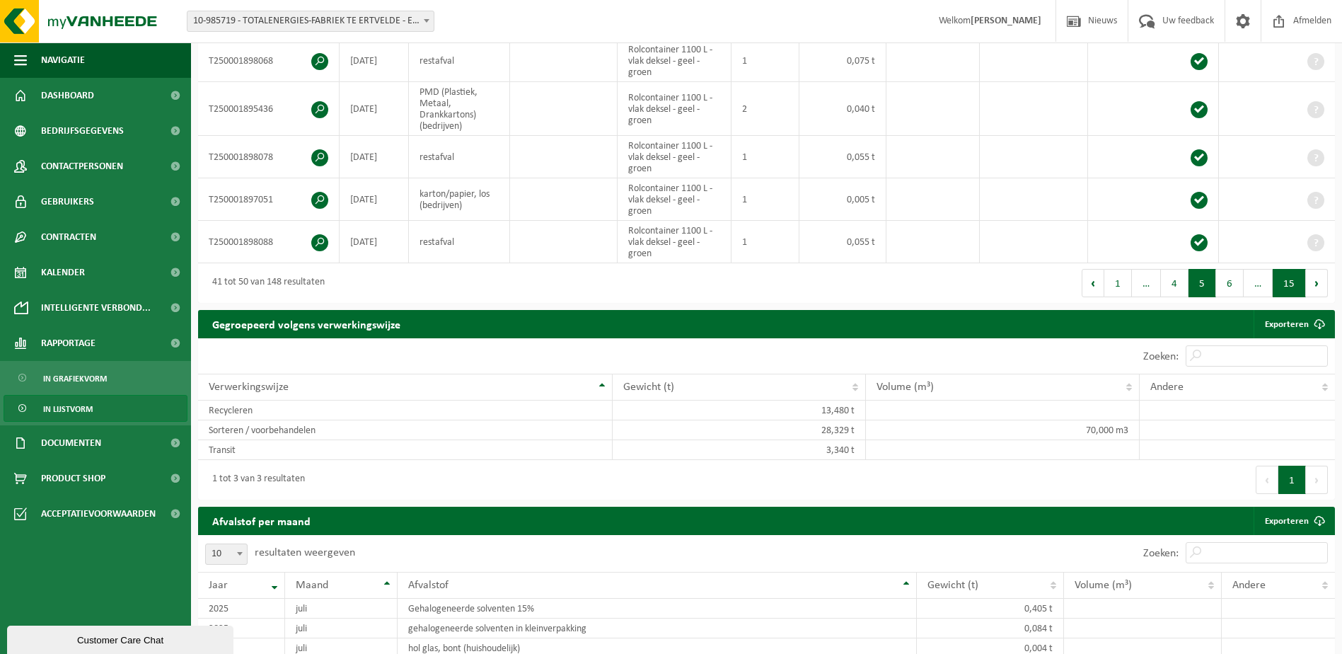 This screenshot has width=1342, height=654. I want to click on button: 15, so click(1289, 283).